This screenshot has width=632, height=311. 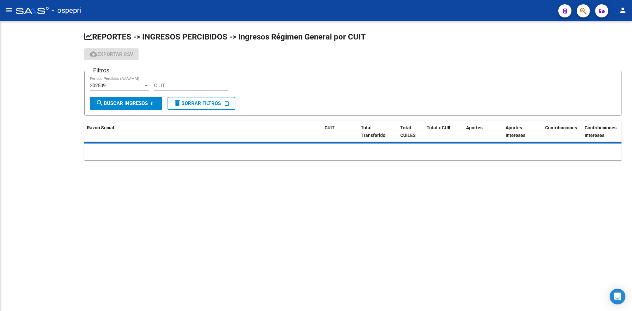 I want to click on mat-icon: person, so click(x=623, y=10).